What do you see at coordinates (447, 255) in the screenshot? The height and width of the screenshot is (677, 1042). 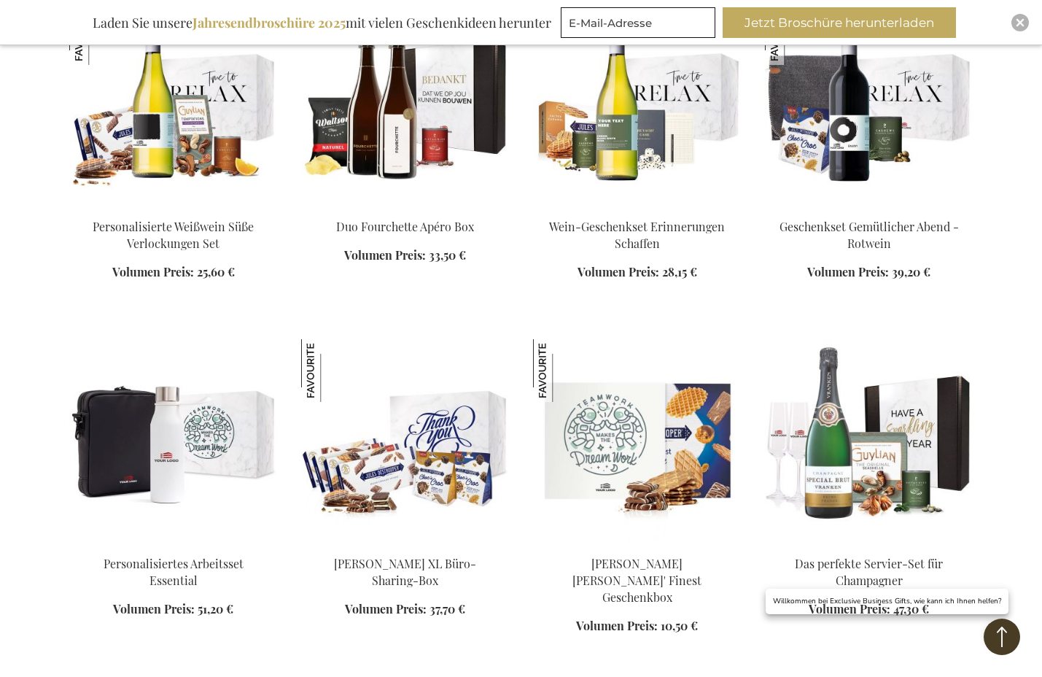 I see `span: 33,50 €` at bounding box center [447, 255].